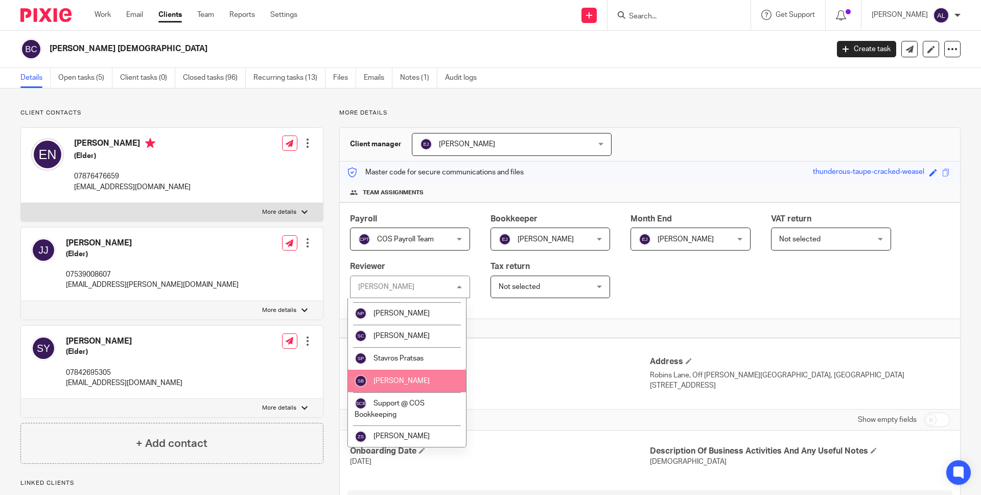  Describe the element at coordinates (205, 15) in the screenshot. I see `a: Team` at that location.